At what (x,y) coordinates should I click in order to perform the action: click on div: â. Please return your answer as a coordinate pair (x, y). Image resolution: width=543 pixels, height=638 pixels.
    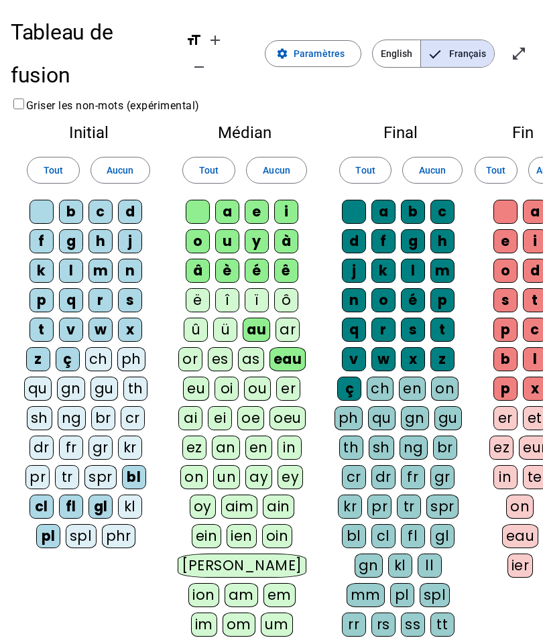
    Looking at the image, I should click on (198, 271).